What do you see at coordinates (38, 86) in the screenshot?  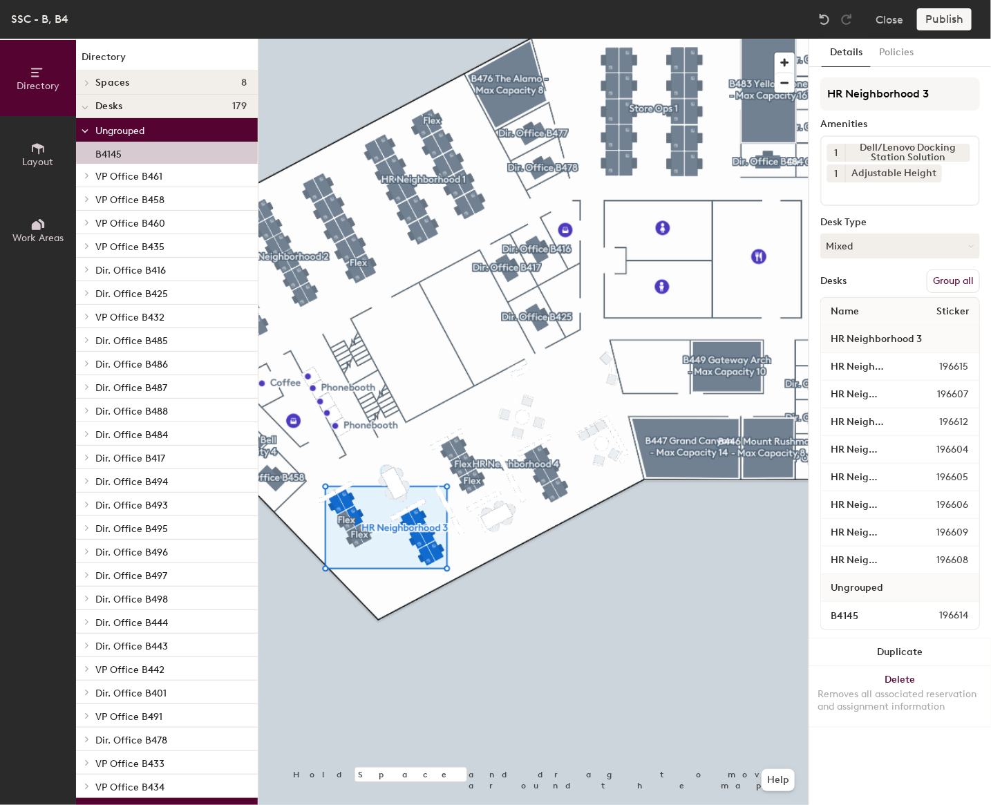 I see `span: Directory` at bounding box center [38, 86].